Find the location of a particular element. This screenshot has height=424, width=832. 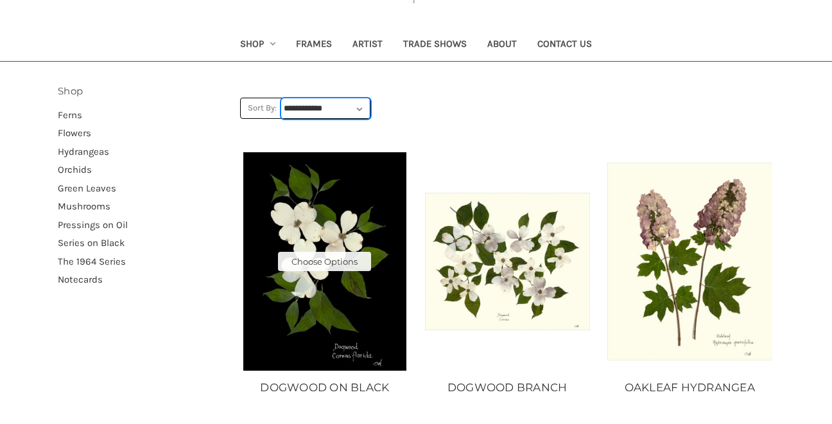

label: Sort By: is located at coordinates (259, 108).